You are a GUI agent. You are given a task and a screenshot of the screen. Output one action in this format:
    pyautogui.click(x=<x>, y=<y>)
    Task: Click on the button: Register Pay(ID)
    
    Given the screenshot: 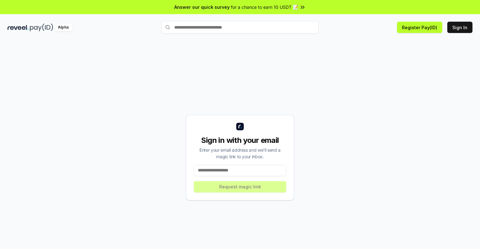 What is the action you would take?
    pyautogui.click(x=420, y=27)
    